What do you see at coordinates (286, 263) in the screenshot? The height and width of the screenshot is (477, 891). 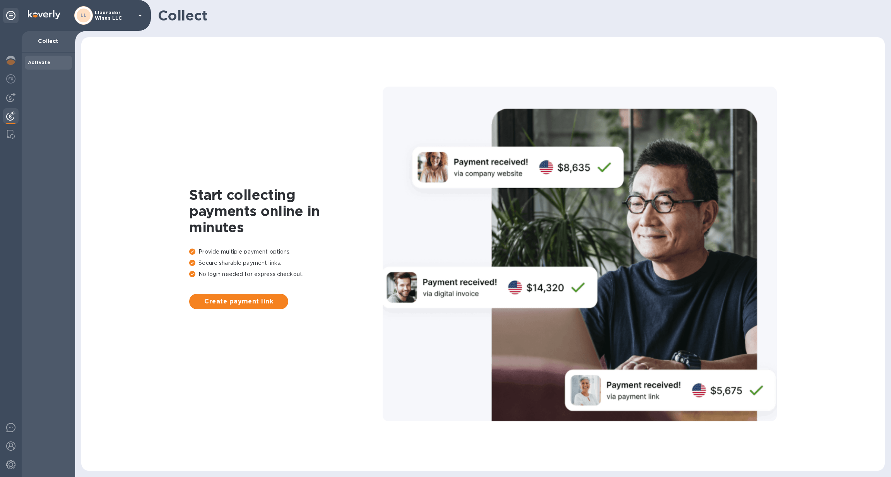 I see `p: Secure sharable payment links.` at bounding box center [286, 263].